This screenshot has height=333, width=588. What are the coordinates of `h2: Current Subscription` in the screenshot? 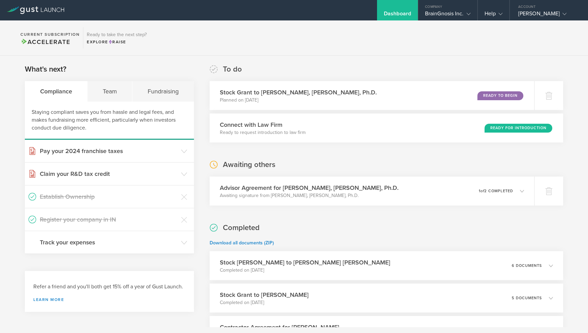 It's located at (50, 34).